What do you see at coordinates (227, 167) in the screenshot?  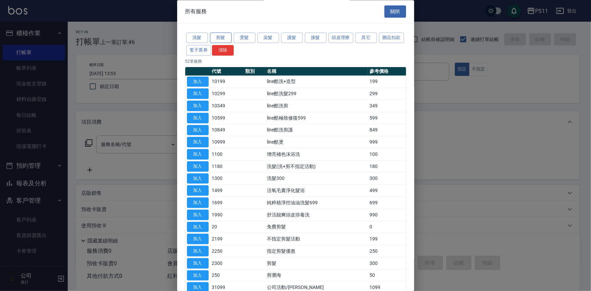 I see `td: 1180` at bounding box center [227, 167].